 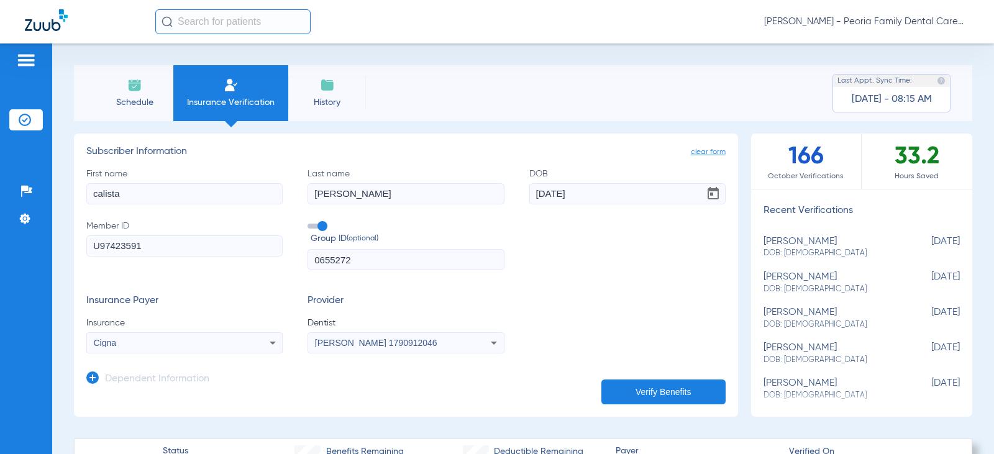 What do you see at coordinates (184, 245) in the screenshot?
I see `label: Member ID` at bounding box center [184, 245].